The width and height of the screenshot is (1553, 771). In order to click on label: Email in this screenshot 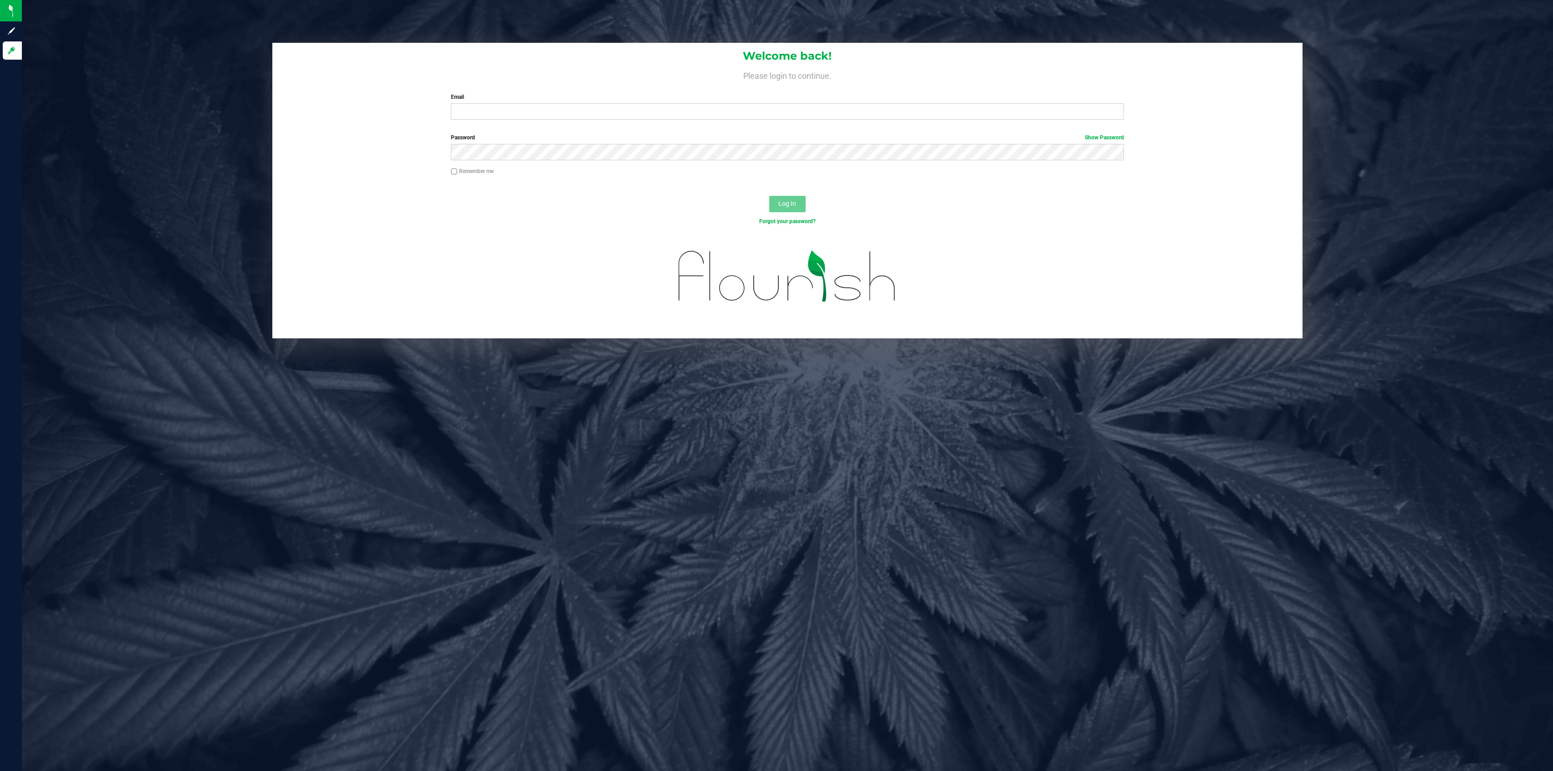, I will do `click(787, 97)`.